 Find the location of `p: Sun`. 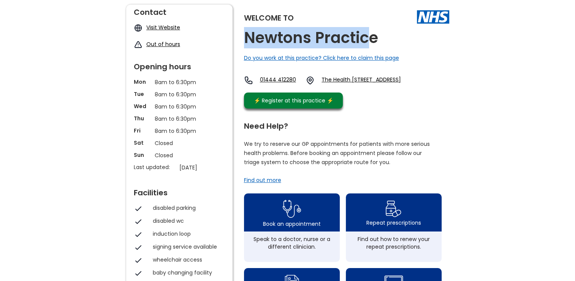

p: Sun is located at coordinates (142, 155).